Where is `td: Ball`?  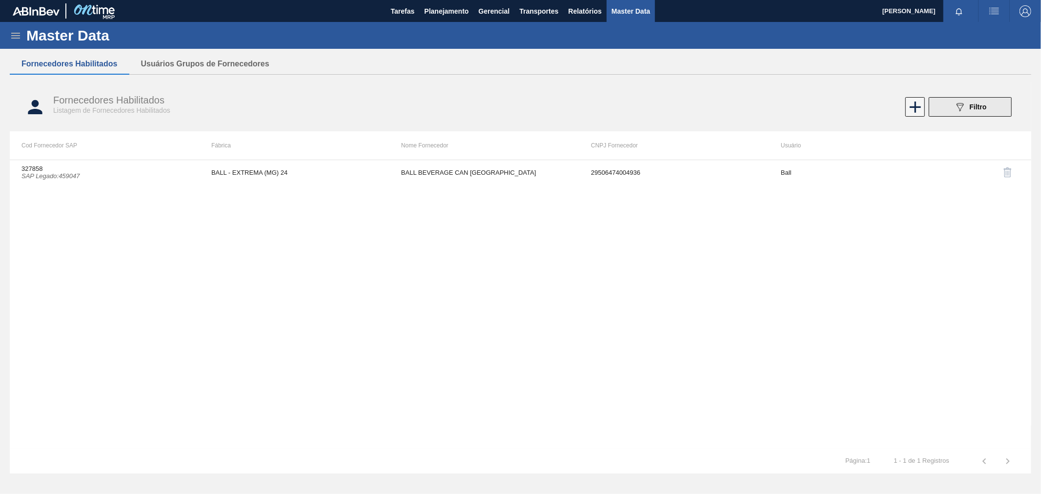
td: Ball is located at coordinates (864, 172).